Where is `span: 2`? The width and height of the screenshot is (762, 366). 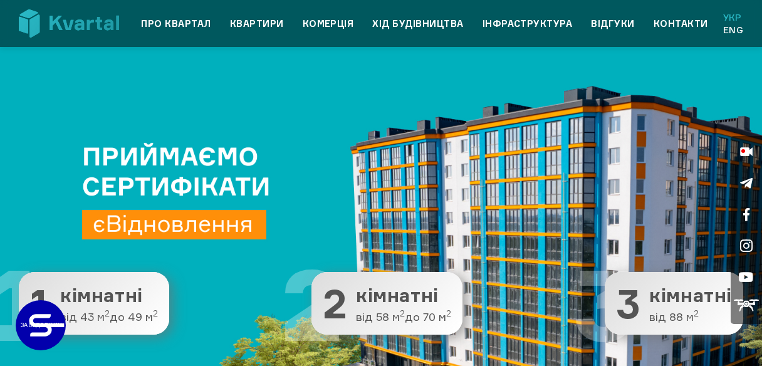 span: 2 is located at coordinates (334, 303).